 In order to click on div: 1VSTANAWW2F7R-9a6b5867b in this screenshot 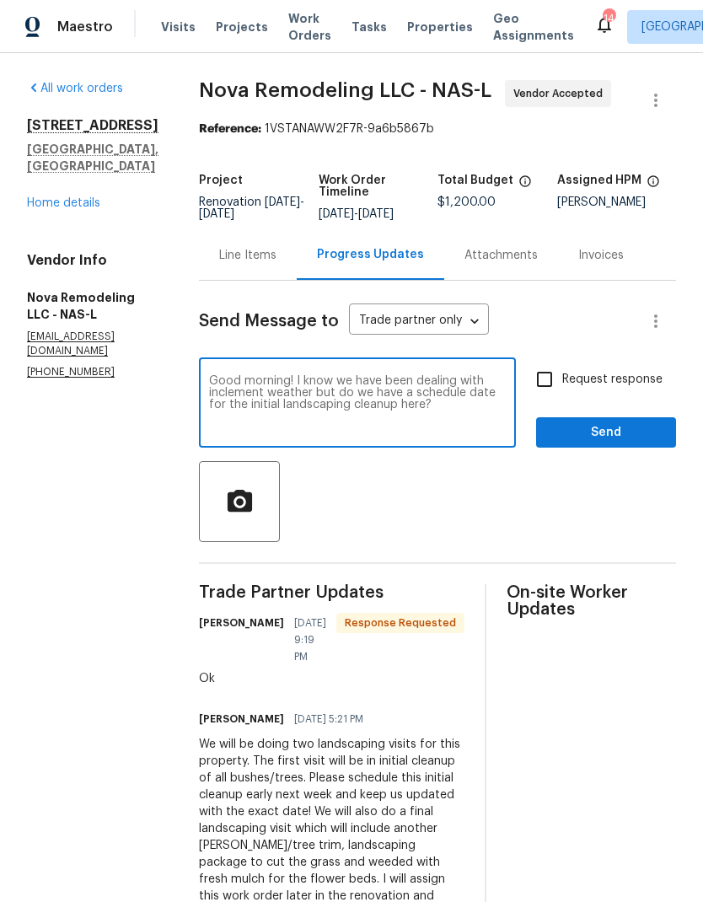, I will do `click(437, 129)`.